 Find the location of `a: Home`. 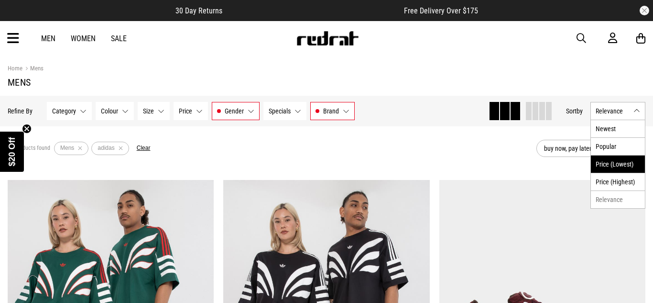

a: Home is located at coordinates (15, 68).